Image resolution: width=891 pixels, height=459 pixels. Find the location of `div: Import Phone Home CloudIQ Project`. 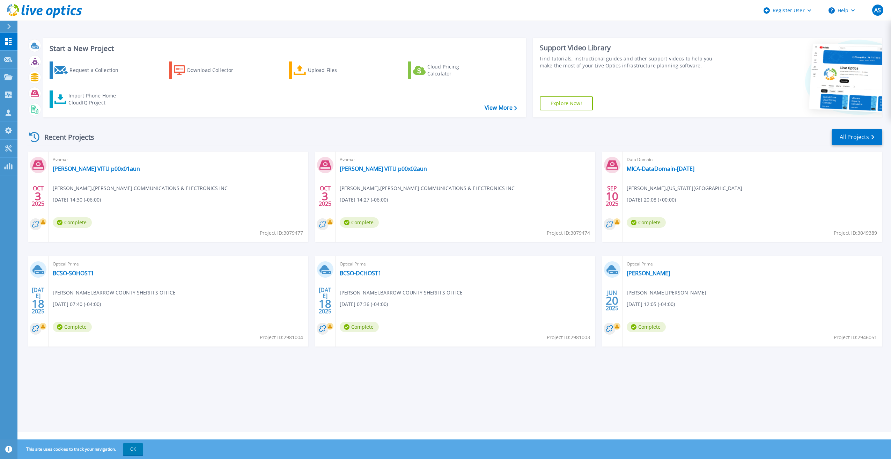

div: Import Phone Home CloudIQ Project is located at coordinates (96, 99).